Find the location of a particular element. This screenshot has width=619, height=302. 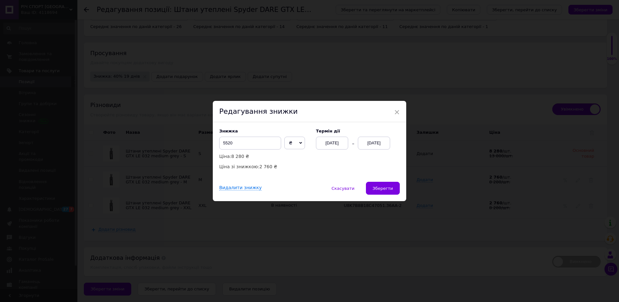

span: 2 760 ₴ is located at coordinates (268, 167).